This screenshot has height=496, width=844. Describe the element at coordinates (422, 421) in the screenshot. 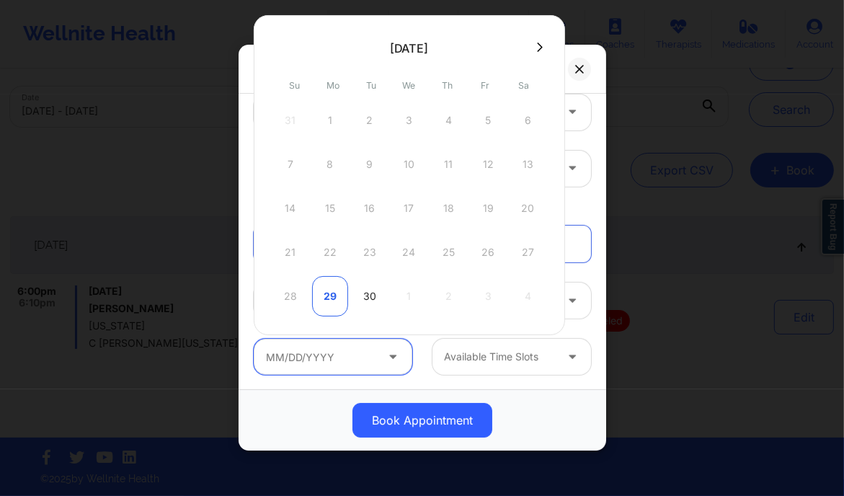

I see `button: Book Appointment` at that location.